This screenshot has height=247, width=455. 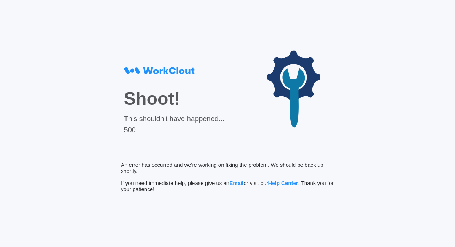 I want to click on div: An error has occurred and we're working on fixing the problem. We should be back up shortly. If y..., so click(x=228, y=177).